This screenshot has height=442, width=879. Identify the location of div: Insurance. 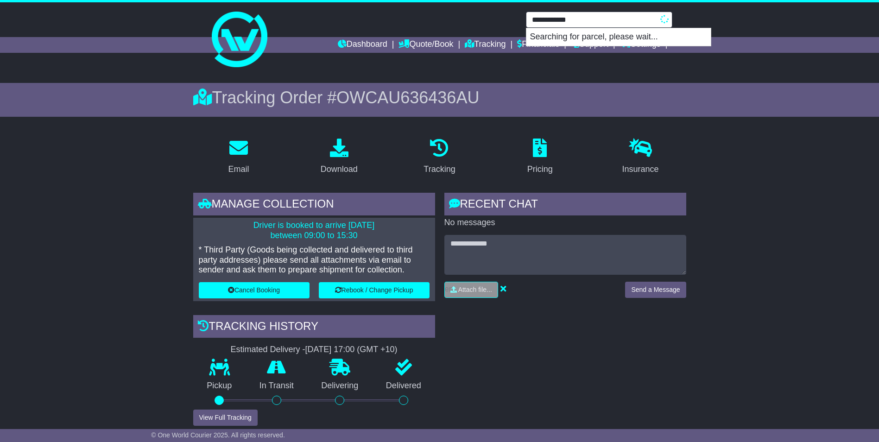
(641, 169).